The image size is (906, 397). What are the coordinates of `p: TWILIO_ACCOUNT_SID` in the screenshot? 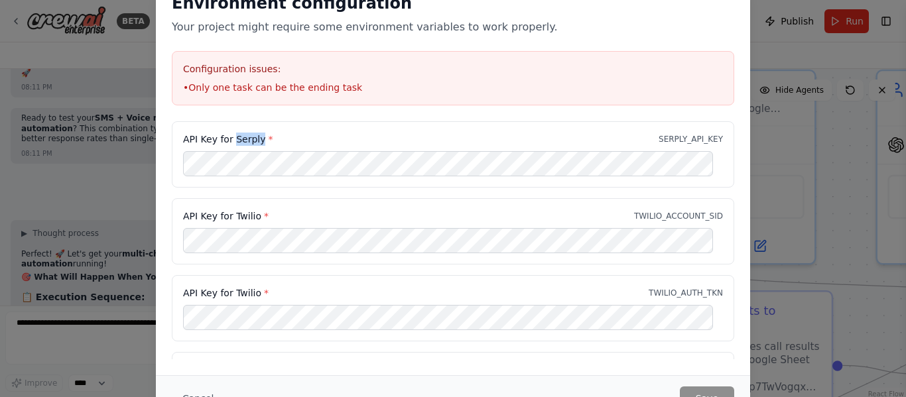 It's located at (678, 216).